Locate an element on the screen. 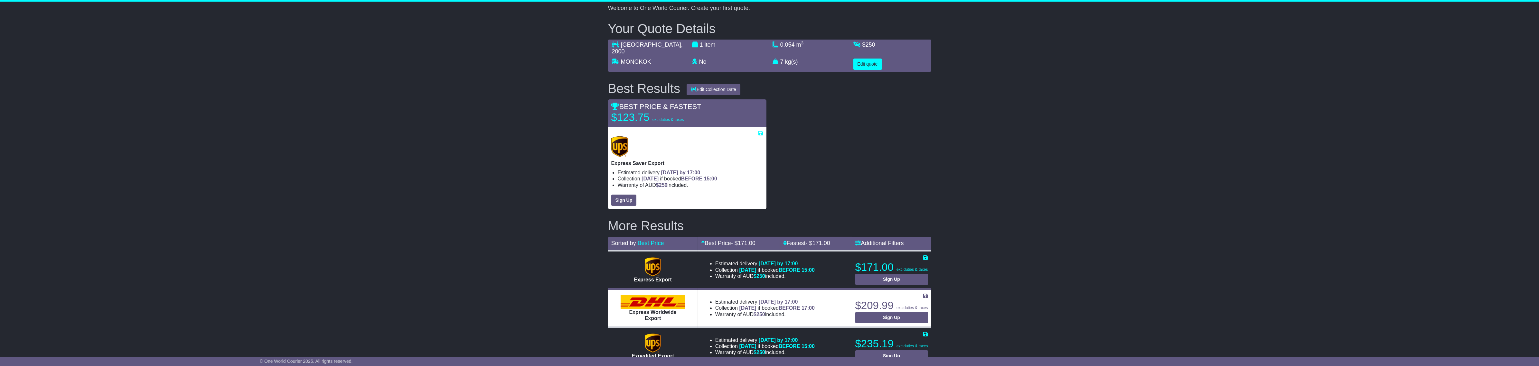 This screenshot has height=366, width=1539. img: DHL: Express Worldwide Export is located at coordinates (653, 302).